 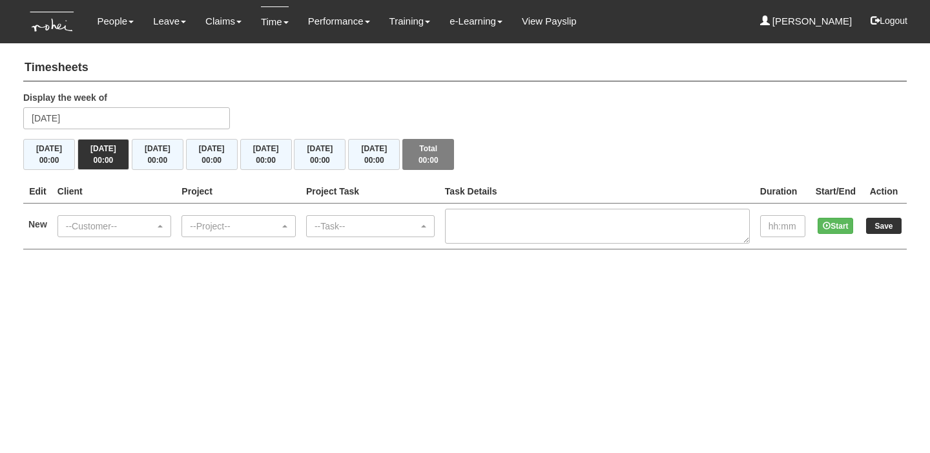 What do you see at coordinates (339, 21) in the screenshot?
I see `a: Performance` at bounding box center [339, 21].